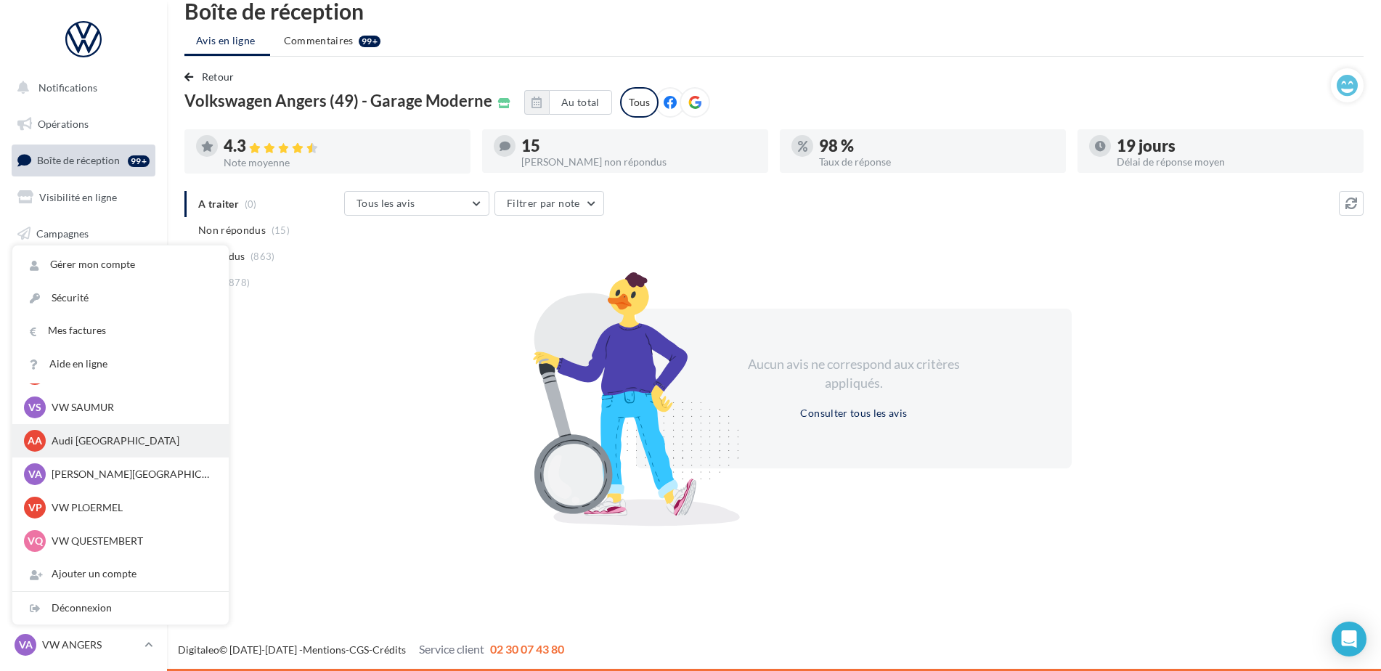 This screenshot has width=1381, height=671. What do you see at coordinates (549, 203) in the screenshot?
I see `button: Filtrer par note` at bounding box center [549, 203].